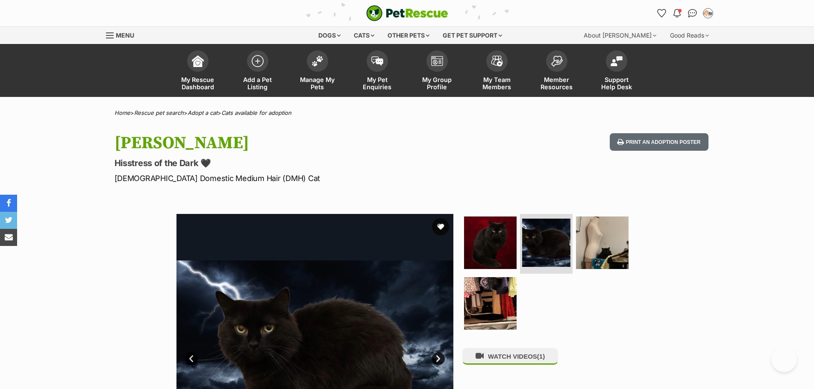 The height and width of the screenshot is (389, 814). Describe the element at coordinates (364, 35) in the screenshot. I see `div: Cats` at that location.